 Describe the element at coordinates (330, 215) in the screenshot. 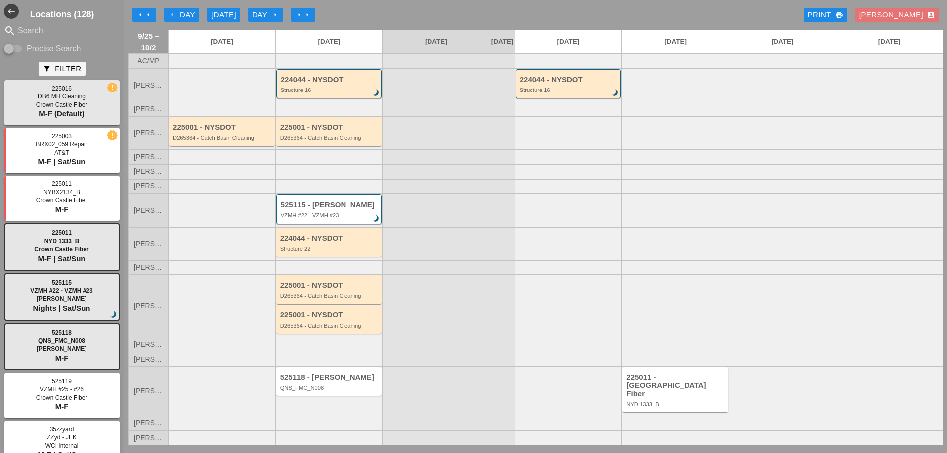

I see `div: VZMH #22 - VZMH #23` at that location.